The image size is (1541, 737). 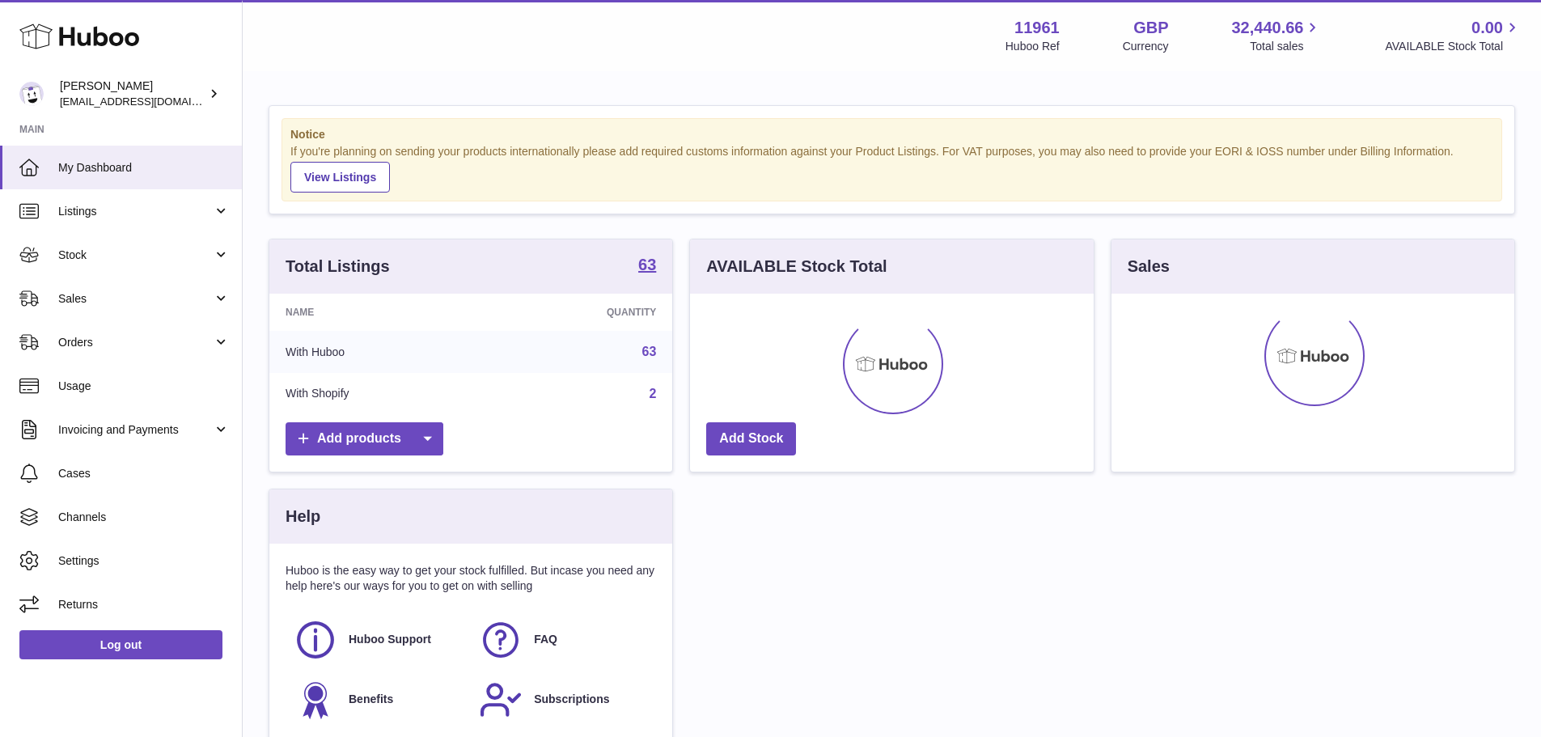 I want to click on span: Stock, so click(x=135, y=255).